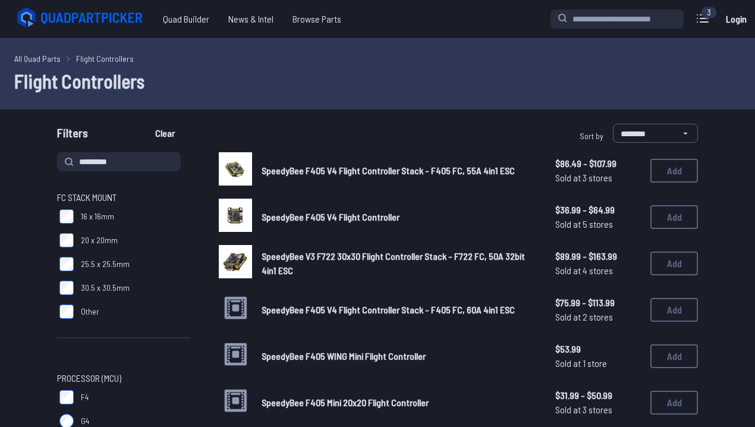 Image resolution: width=755 pixels, height=427 pixels. What do you see at coordinates (399, 217) in the screenshot?
I see `a: SpeedyBee F405 V4 Flight Controller` at bounding box center [399, 217].